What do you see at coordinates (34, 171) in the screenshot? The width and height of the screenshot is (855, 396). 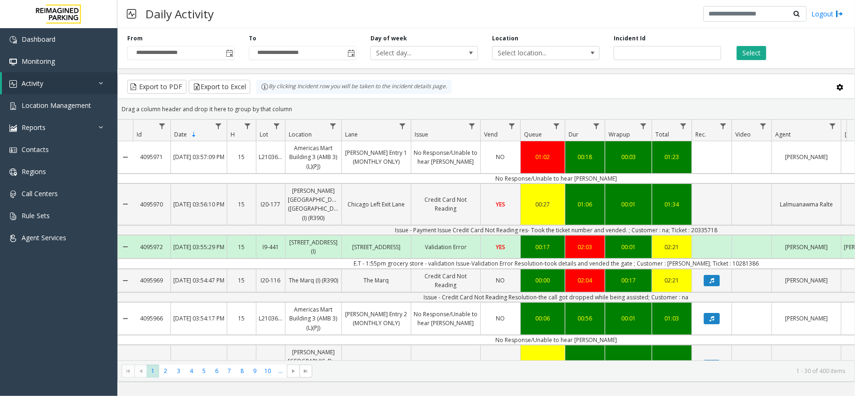 I see `span: Regions` at bounding box center [34, 171].